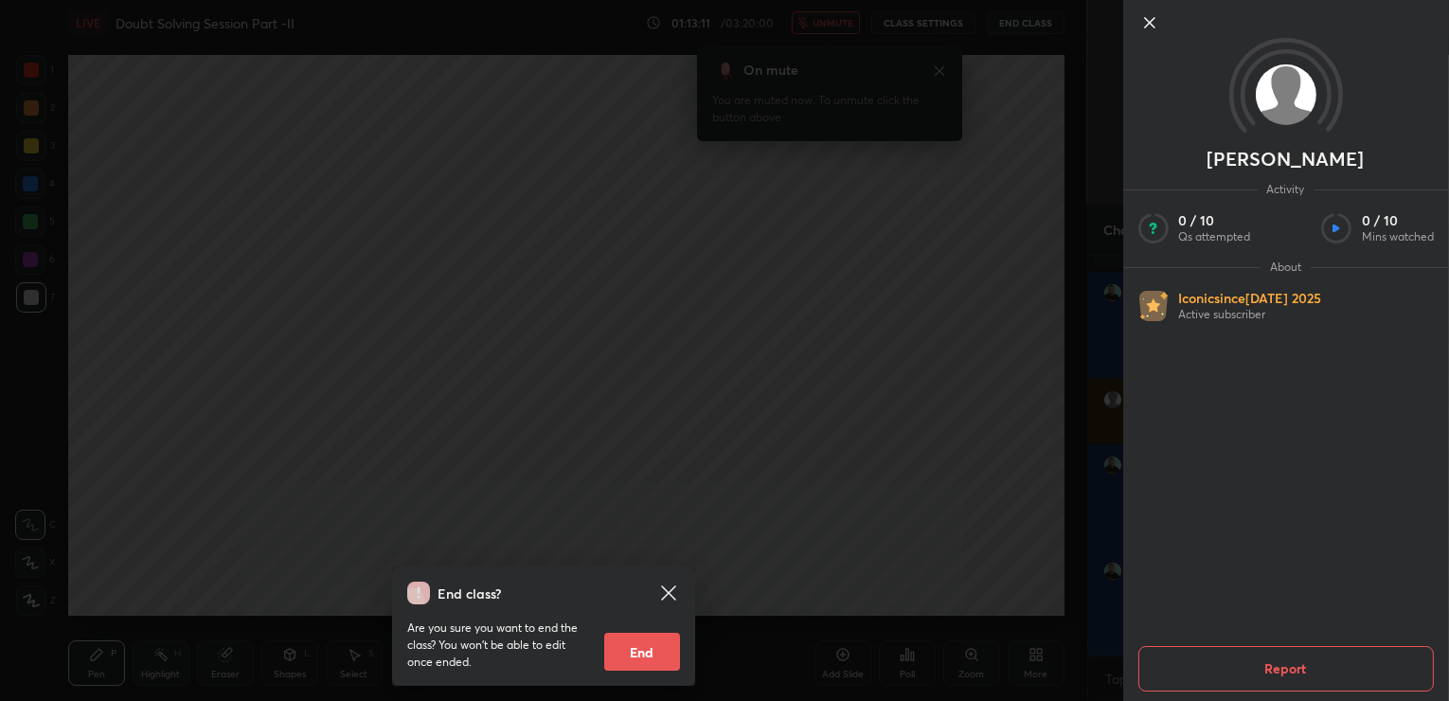 The width and height of the screenshot is (1449, 701). Describe the element at coordinates (1285, 189) in the screenshot. I see `span: Activity` at that location.